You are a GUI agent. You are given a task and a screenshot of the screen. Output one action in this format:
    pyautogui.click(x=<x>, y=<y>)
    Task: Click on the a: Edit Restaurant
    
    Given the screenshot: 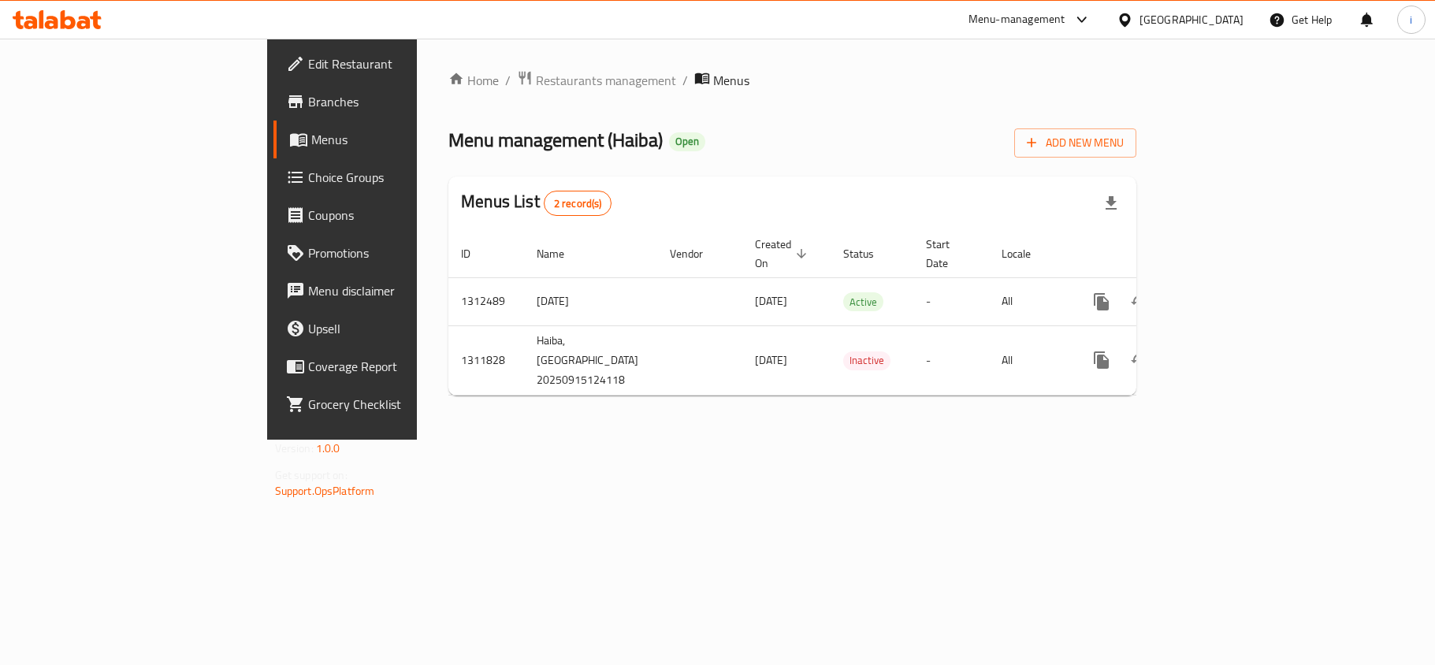 What is the action you would take?
    pyautogui.click(x=390, y=64)
    